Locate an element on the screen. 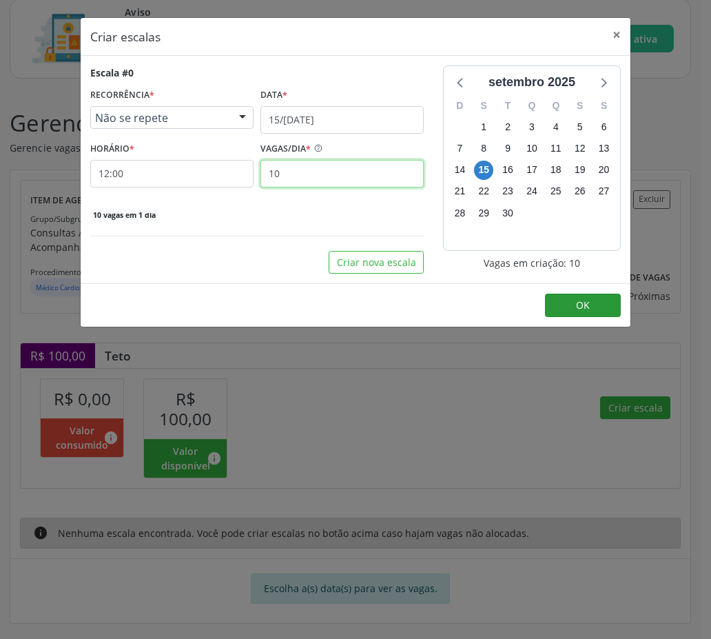  span: terça-feira, 30 de setembro de 2025 is located at coordinates (508, 213).